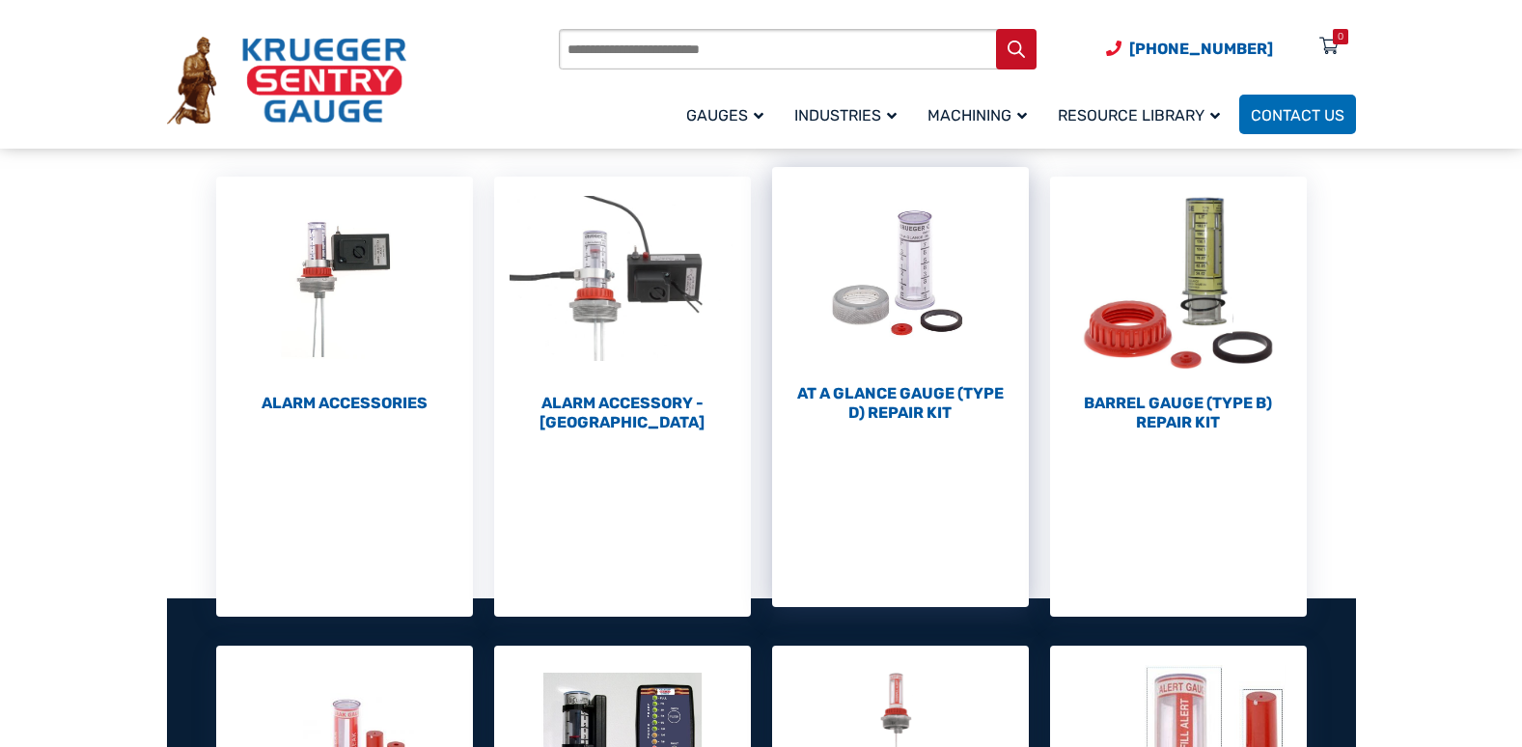 The height and width of the screenshot is (747, 1522). What do you see at coordinates (287, 81) in the screenshot?
I see `img: Krueger Sentry Gauge` at bounding box center [287, 81].